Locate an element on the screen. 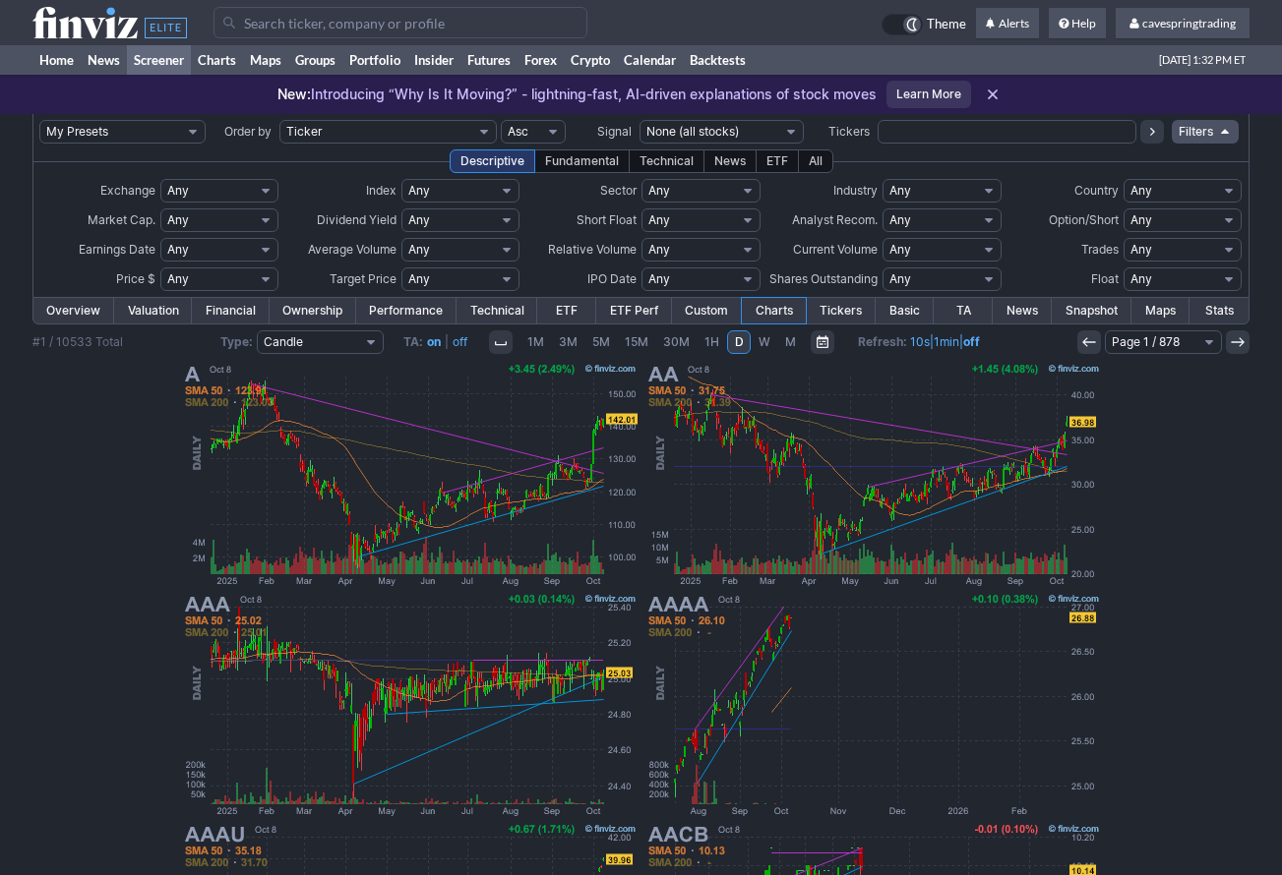 Image resolution: width=1282 pixels, height=875 pixels. span: Earnings Date is located at coordinates (117, 249).